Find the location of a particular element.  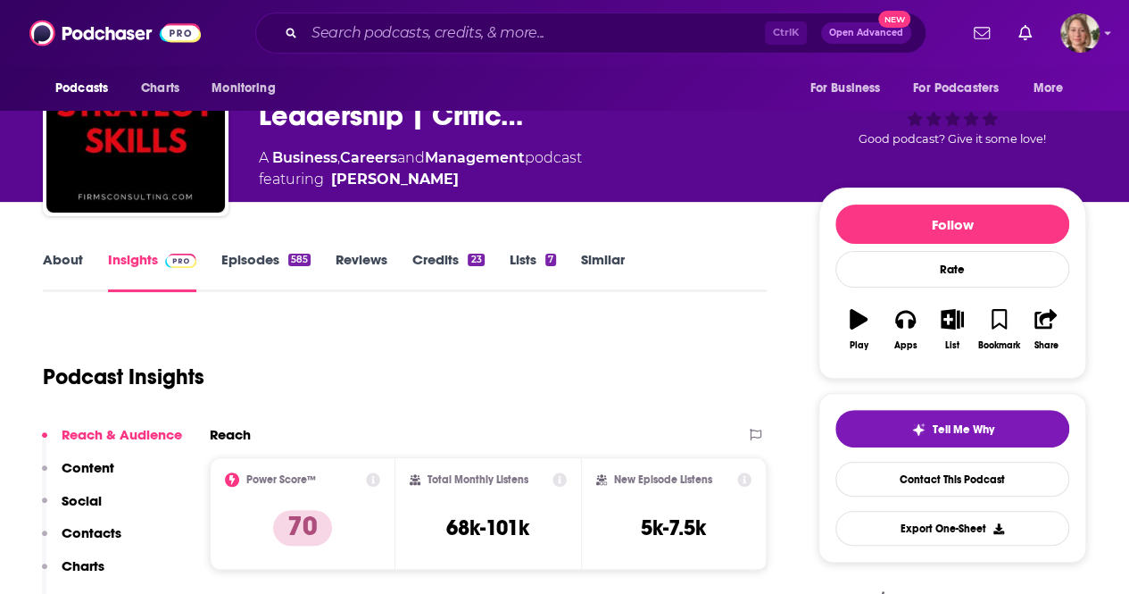

div: Rate is located at coordinates (952, 269).